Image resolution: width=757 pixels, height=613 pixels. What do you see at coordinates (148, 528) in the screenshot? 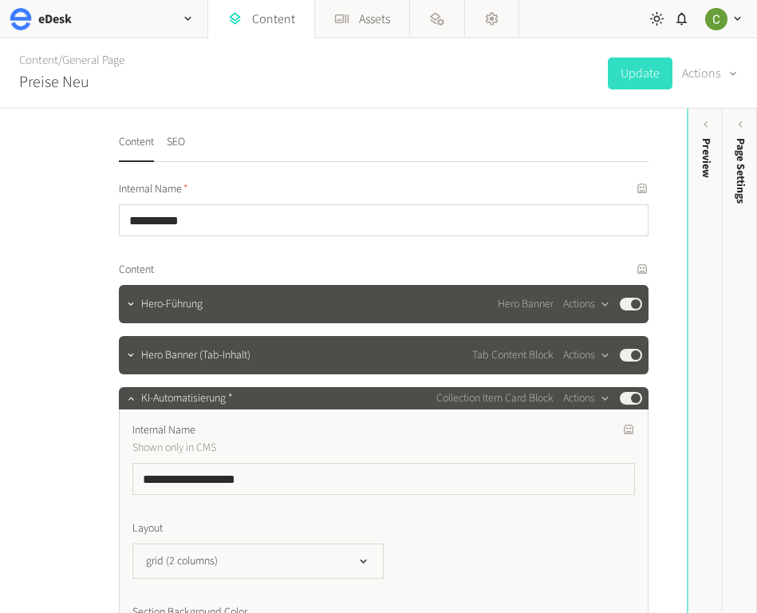
I see `span: Layout` at bounding box center [148, 528].